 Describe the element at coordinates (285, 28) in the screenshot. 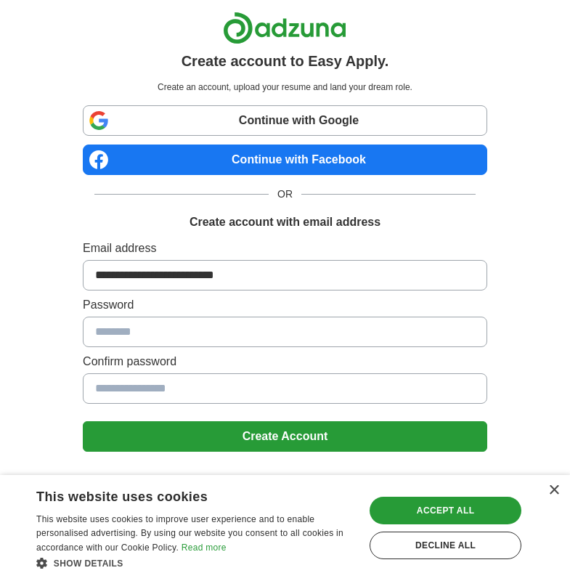

I see `img: Adzuna logo` at that location.